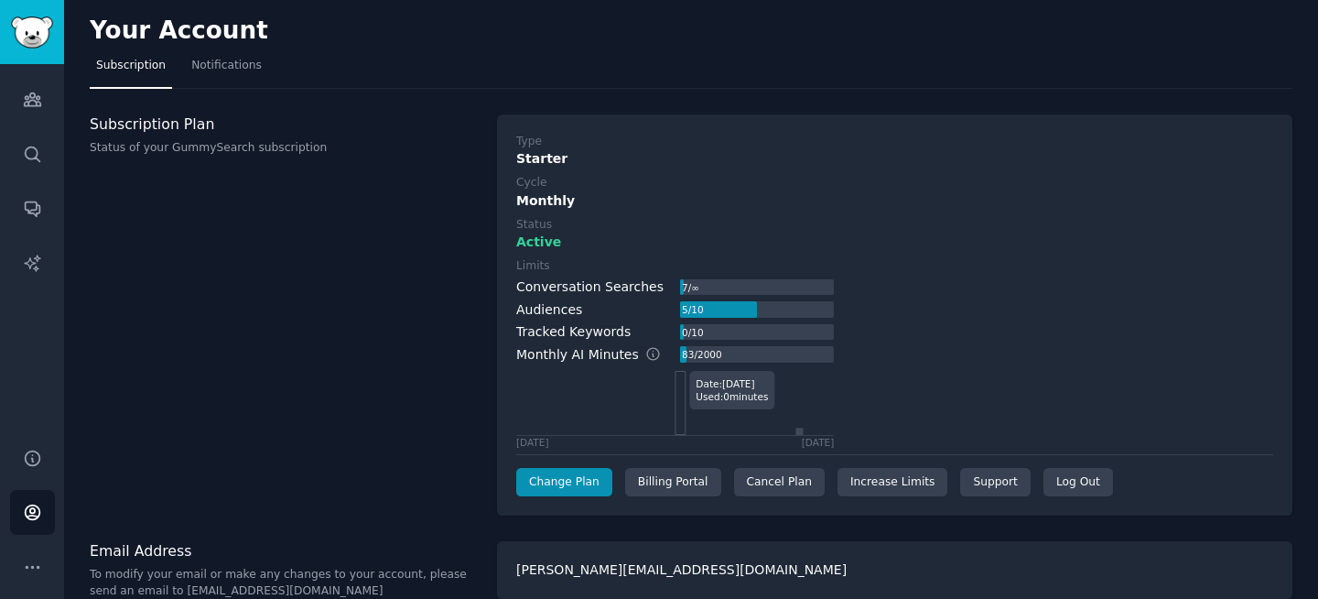  What do you see at coordinates (549, 309) in the screenshot?
I see `div: Audiences` at bounding box center [549, 309].